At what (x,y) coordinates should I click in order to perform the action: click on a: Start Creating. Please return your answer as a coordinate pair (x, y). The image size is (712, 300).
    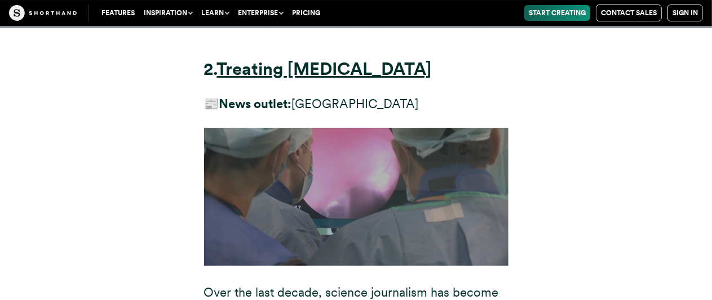
    Looking at the image, I should click on (557, 13).